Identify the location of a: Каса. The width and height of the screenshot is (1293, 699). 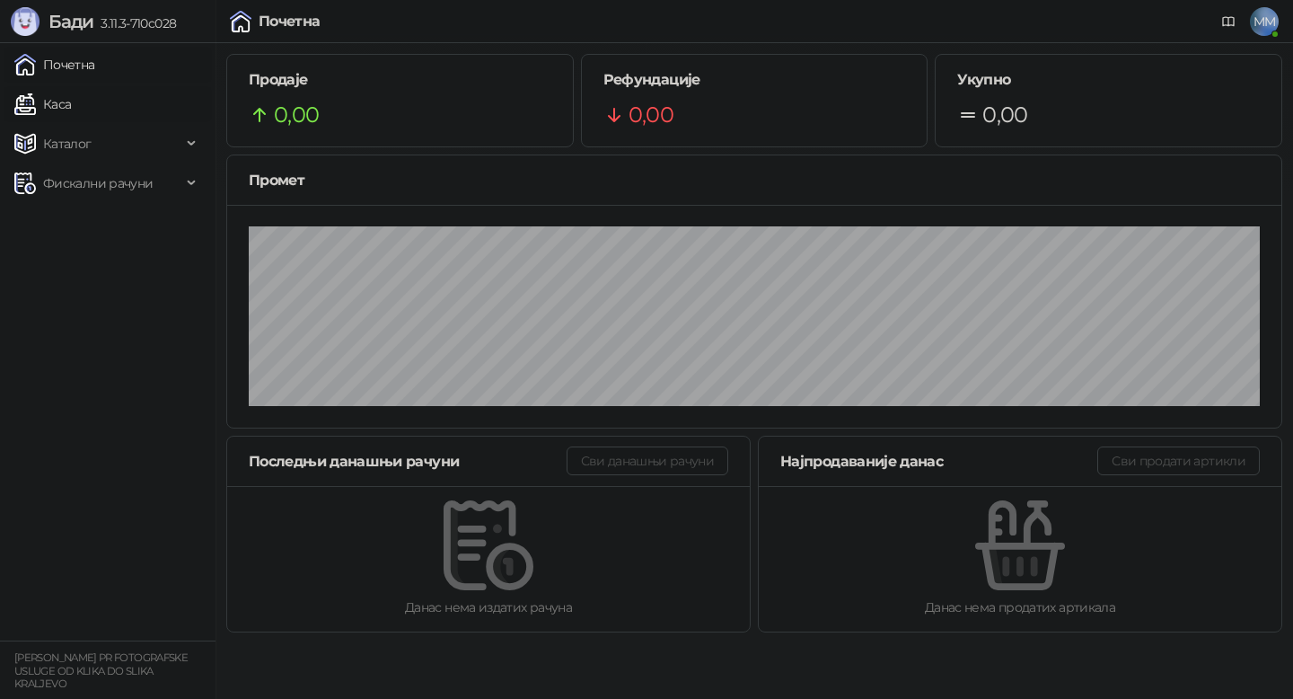
(42, 104).